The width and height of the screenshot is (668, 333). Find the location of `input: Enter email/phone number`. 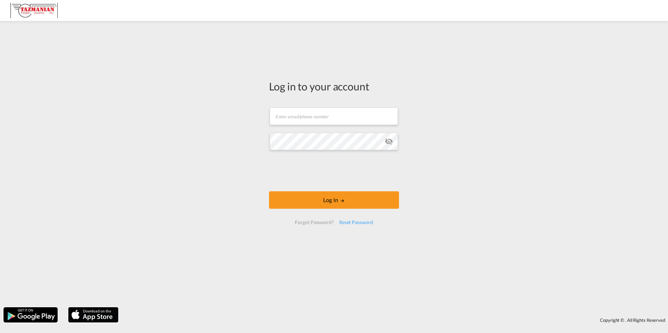

input: Enter email/phone number is located at coordinates (334, 116).